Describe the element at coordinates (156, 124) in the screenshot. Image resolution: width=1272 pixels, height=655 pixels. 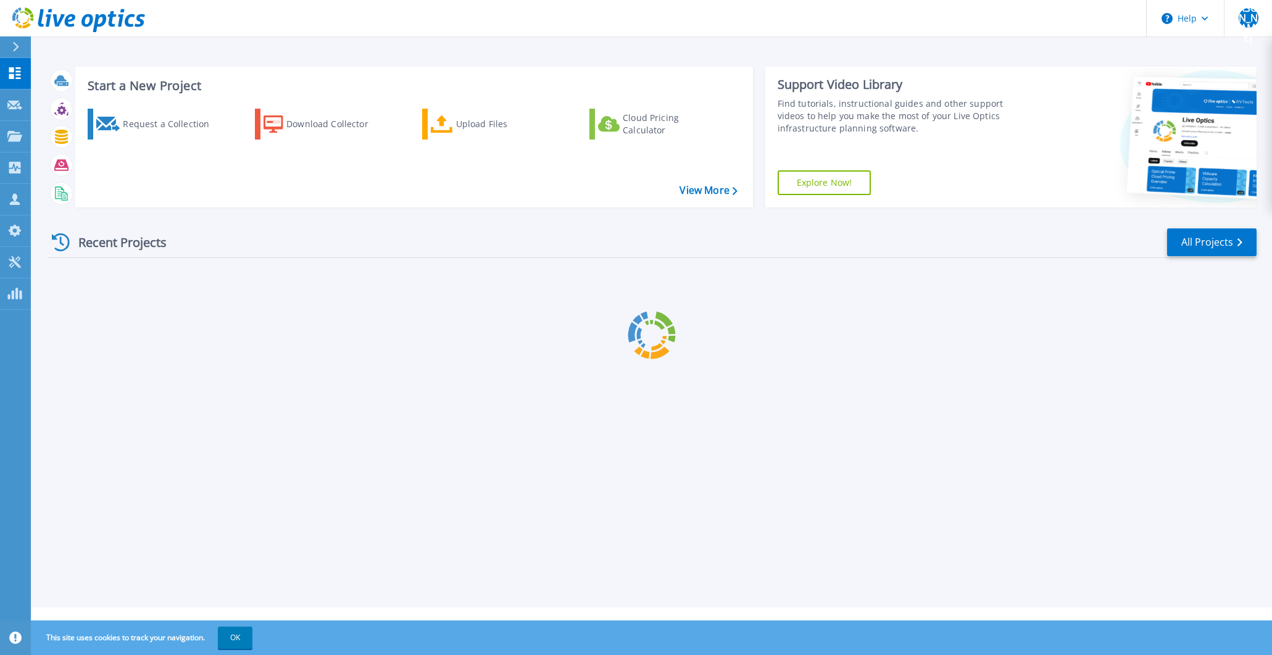
I see `a: Request a Collection` at that location.